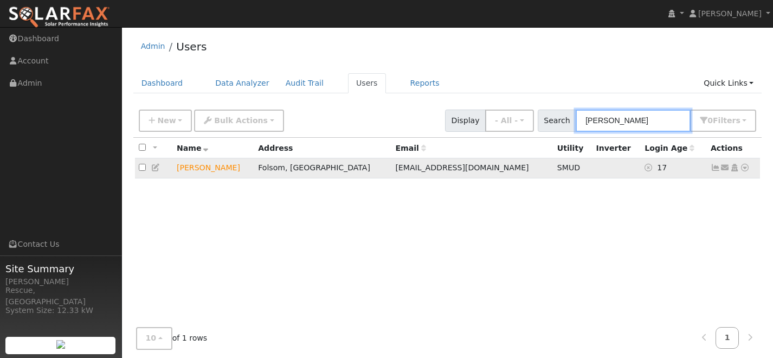 The width and height of the screenshot is (773, 358). What do you see at coordinates (465, 120) in the screenshot?
I see `span: Display` at bounding box center [465, 120].